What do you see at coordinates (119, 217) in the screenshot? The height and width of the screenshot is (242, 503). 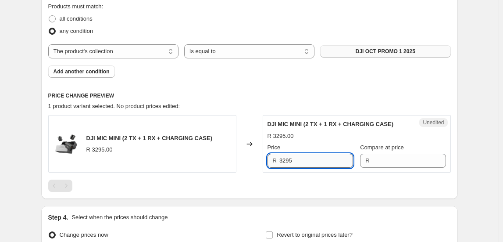 I see `p: Select when the prices should change` at bounding box center [119, 217].